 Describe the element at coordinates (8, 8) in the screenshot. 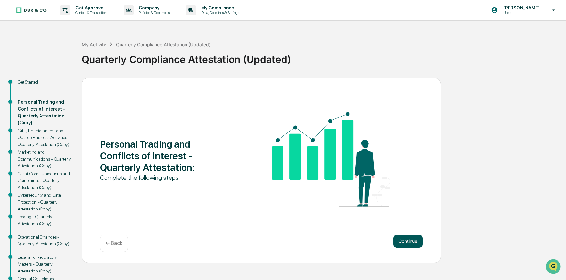

I see `img: f2157a4c-a0d3-4daa-907e-bb6f0de503a5-1751232295721` at that location.